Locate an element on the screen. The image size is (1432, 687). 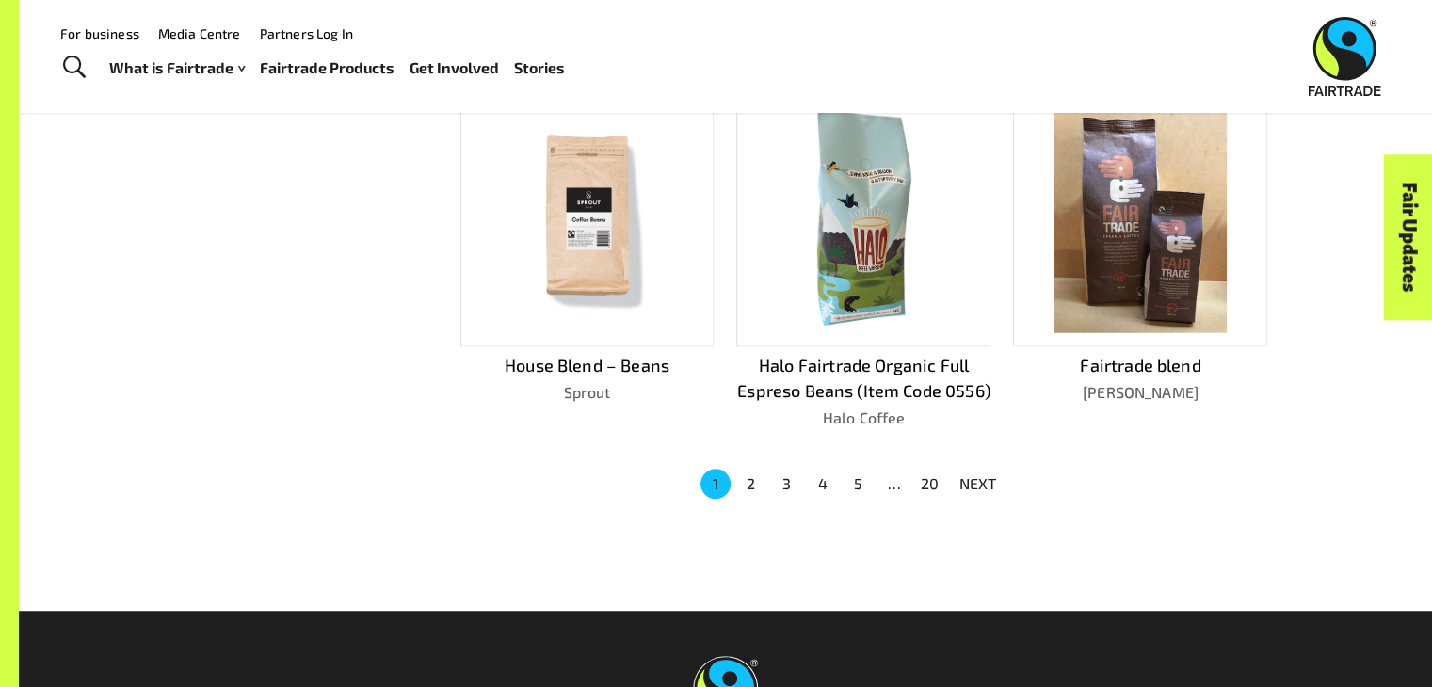
button: Go to page 20 is located at coordinates (930, 484).